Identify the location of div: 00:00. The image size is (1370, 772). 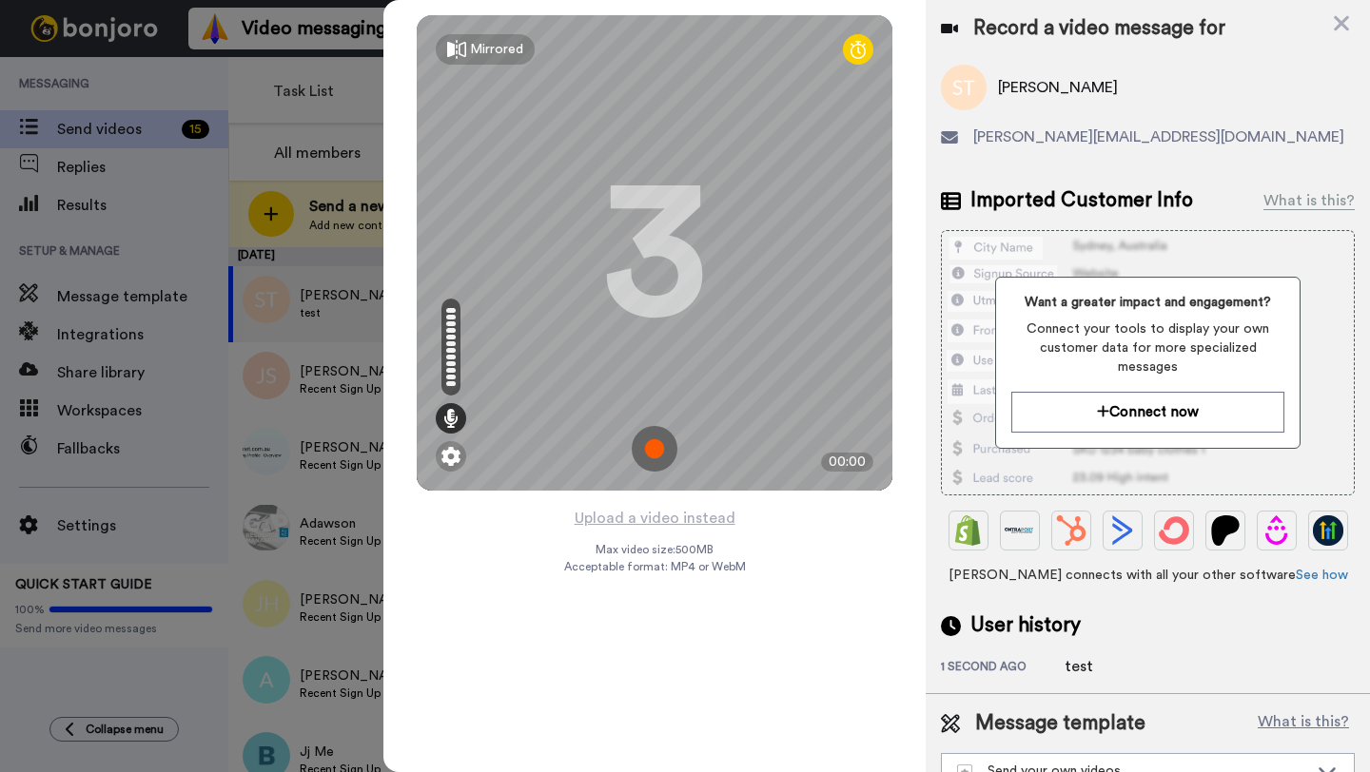
(847, 462).